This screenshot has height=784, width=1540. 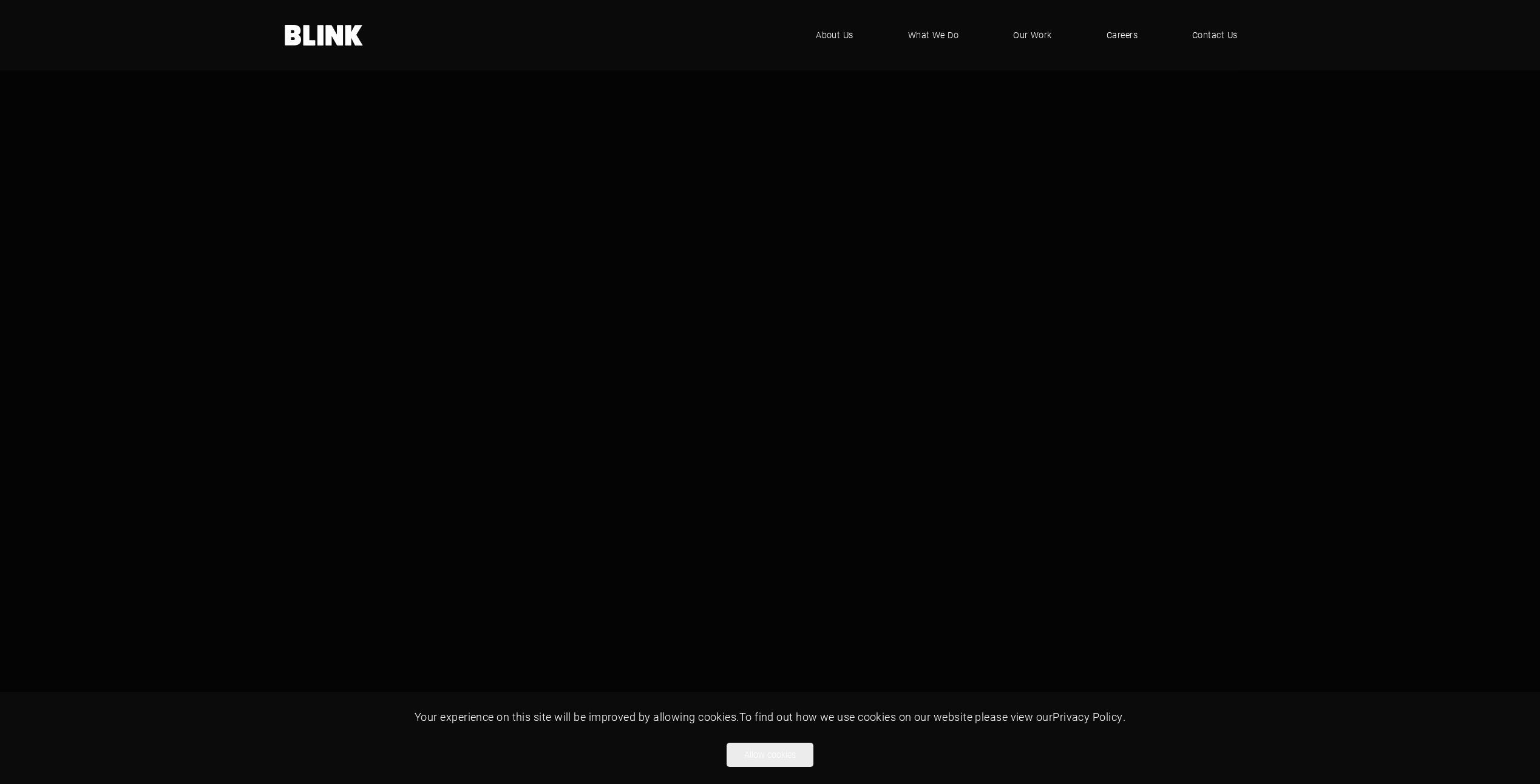 I want to click on span: About Us, so click(x=835, y=36).